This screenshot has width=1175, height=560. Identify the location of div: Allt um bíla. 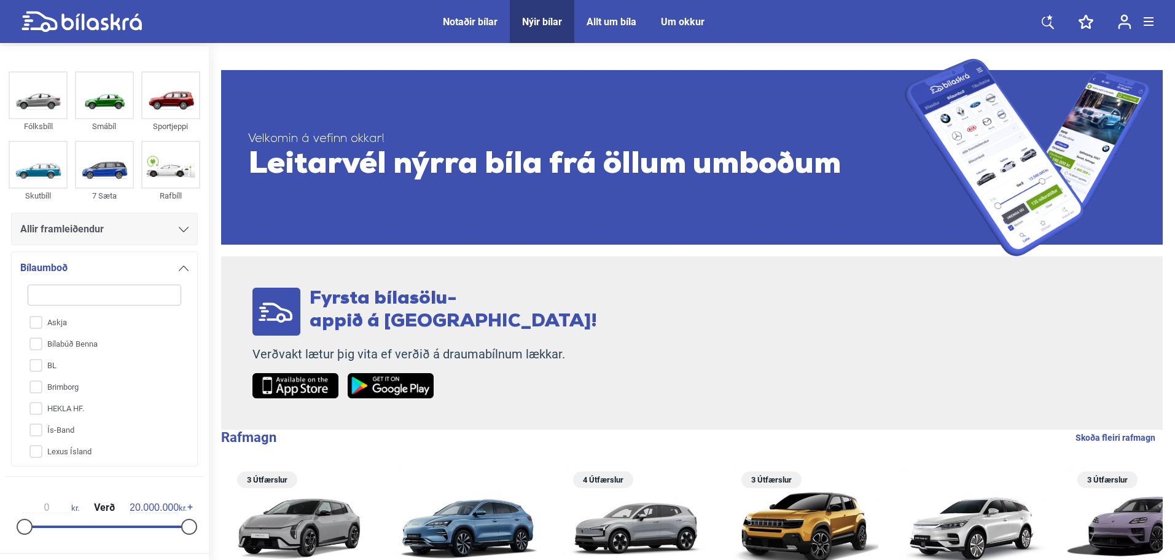
(611, 22).